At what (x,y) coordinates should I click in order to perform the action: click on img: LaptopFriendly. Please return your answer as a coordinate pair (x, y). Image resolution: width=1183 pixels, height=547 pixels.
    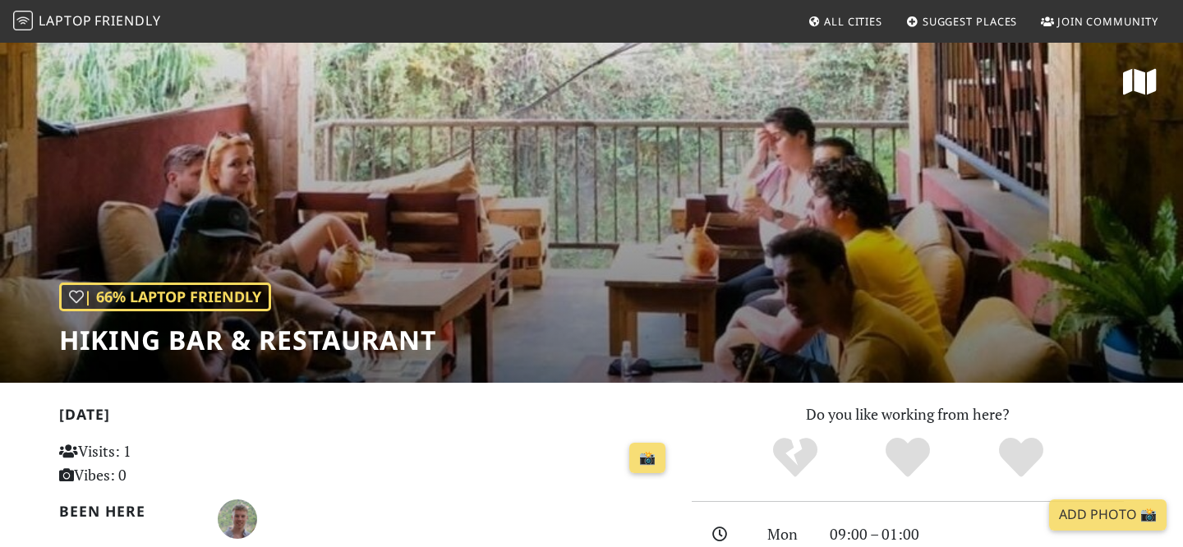
    Looking at the image, I should click on (23, 21).